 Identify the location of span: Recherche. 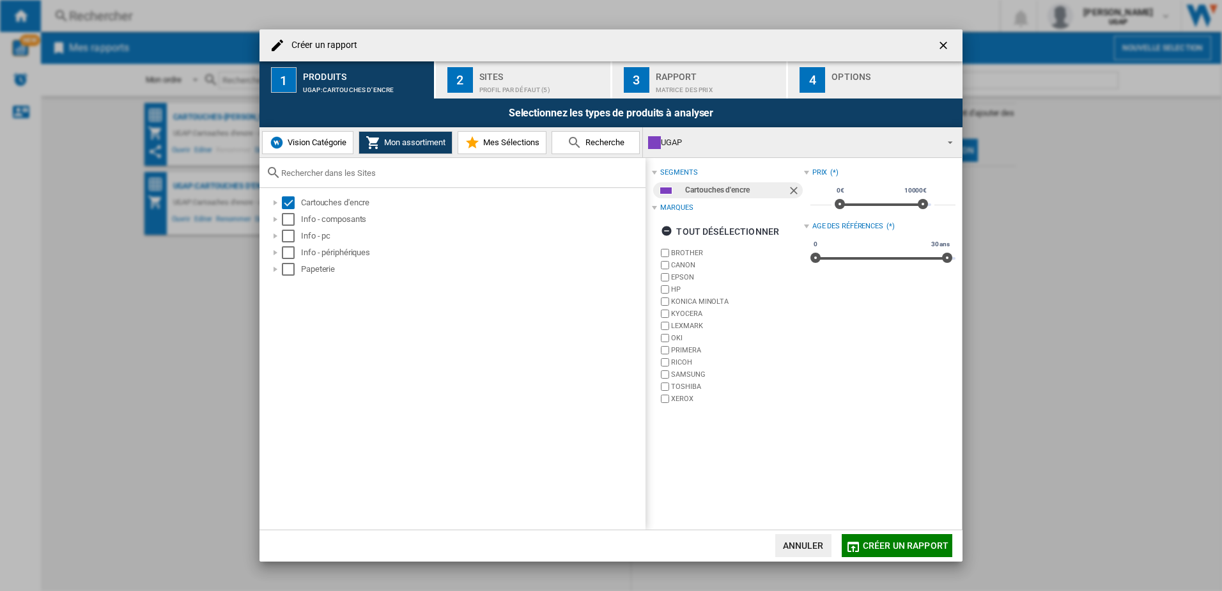
(603, 142).